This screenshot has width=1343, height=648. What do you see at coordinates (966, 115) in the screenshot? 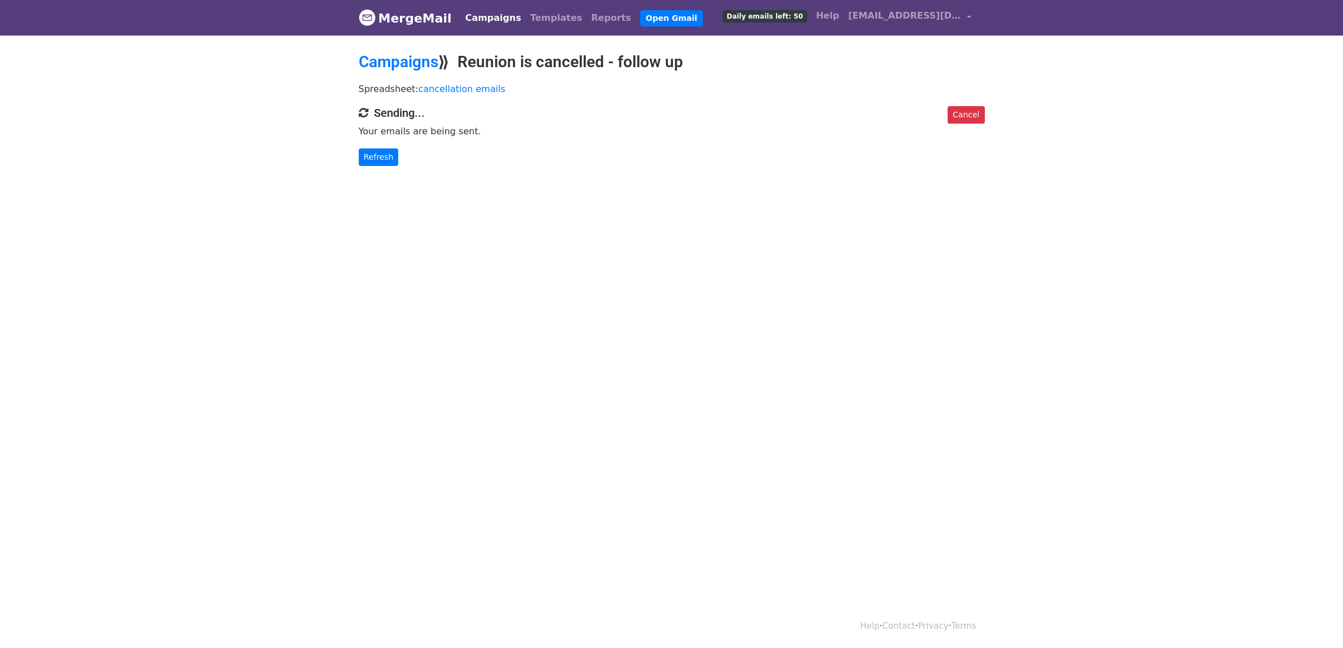
I see `a: Cancel` at bounding box center [966, 115].